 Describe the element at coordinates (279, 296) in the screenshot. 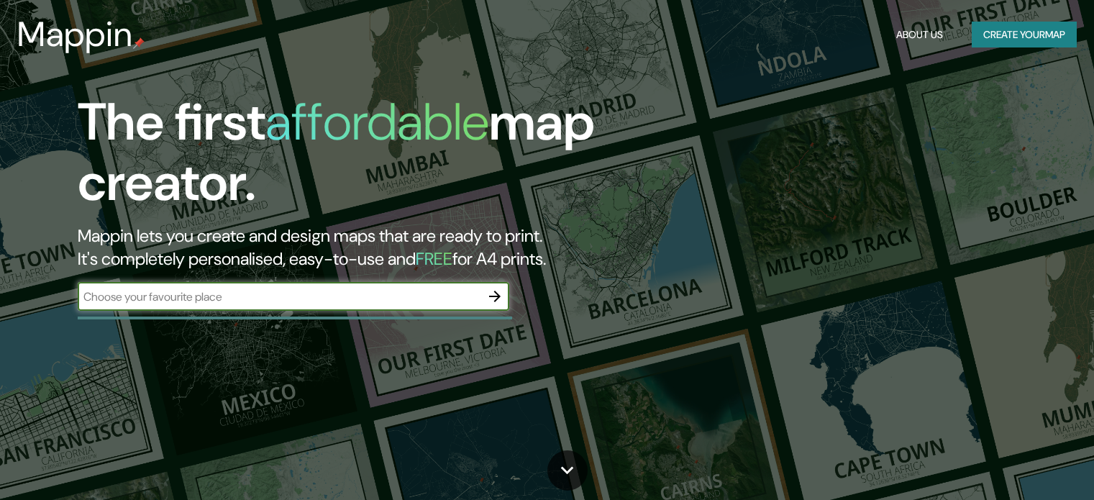

I see `input: Choose your favourite place` at that location.